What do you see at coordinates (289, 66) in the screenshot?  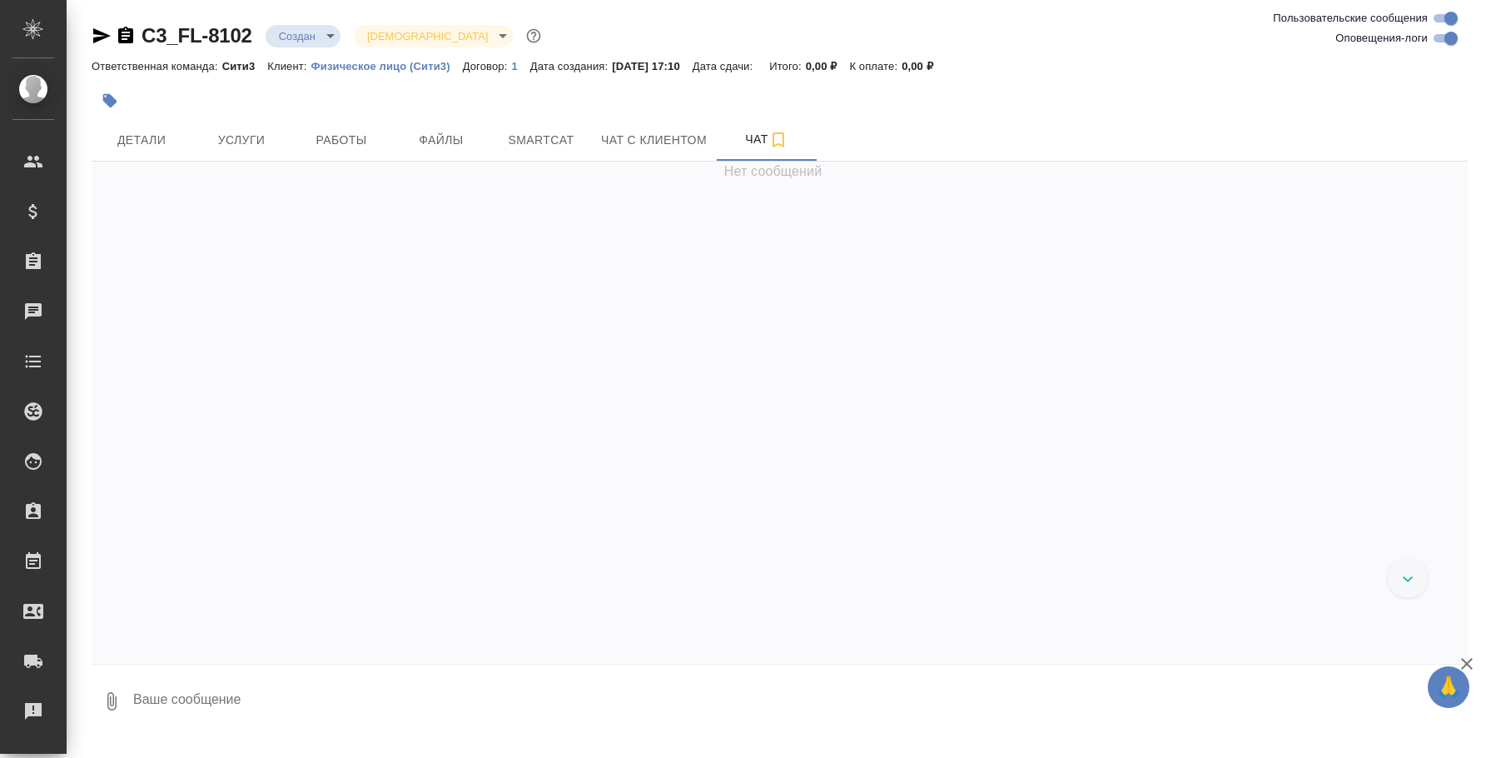 I see `p: Клиент:` at bounding box center [289, 66].